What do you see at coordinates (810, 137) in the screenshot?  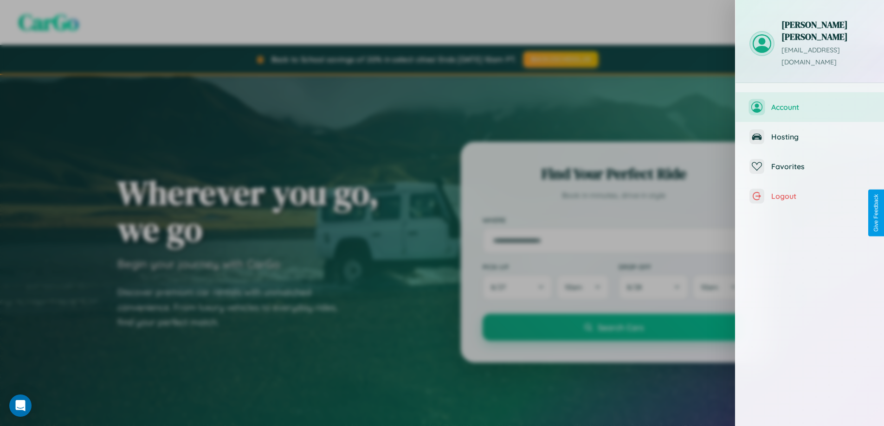 I see `button: Hosting` at bounding box center [810, 137].